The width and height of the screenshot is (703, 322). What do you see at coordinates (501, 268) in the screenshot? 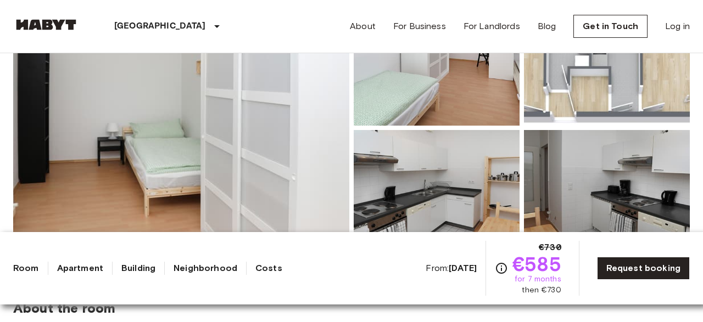
I see `svg: Check cost overview for full price breakdown. Please note that discounts apply to new joiners onl...` at bounding box center [501, 268].